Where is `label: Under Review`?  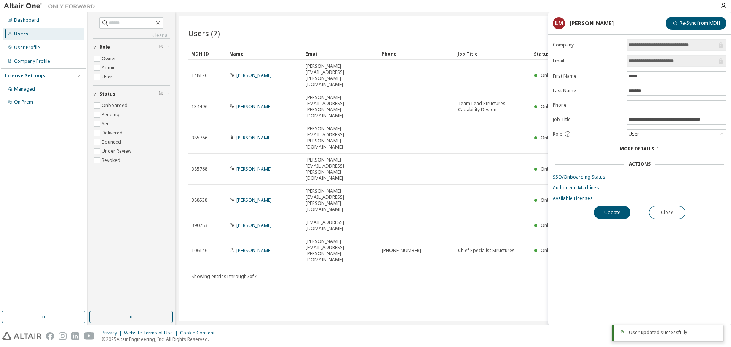 label: Under Review is located at coordinates (117, 151).